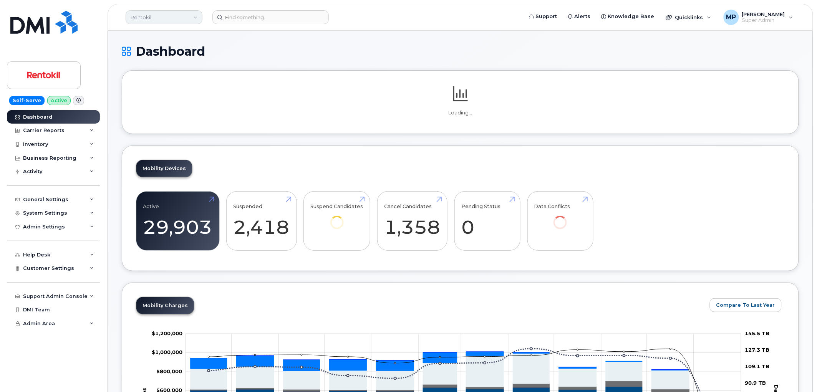  I want to click on tspan: $1,000,000, so click(167, 353).